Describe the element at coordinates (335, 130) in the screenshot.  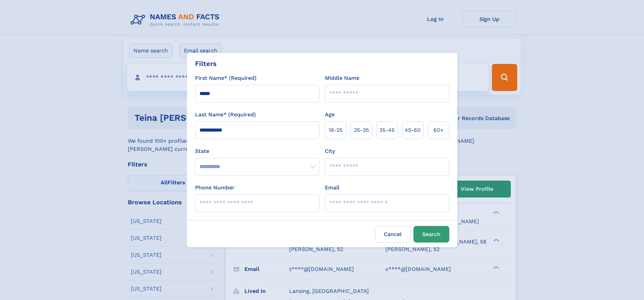
I see `span: 18‑25` at that location.